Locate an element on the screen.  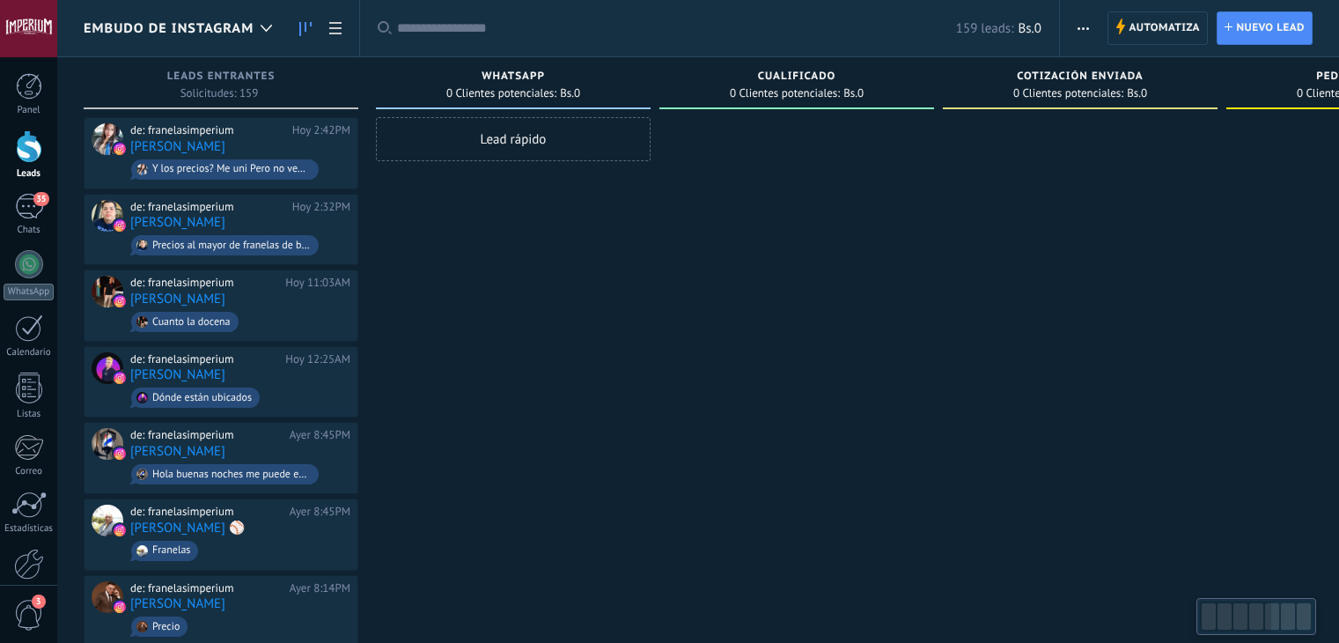
span: Nuevo lead is located at coordinates (1271, 28).